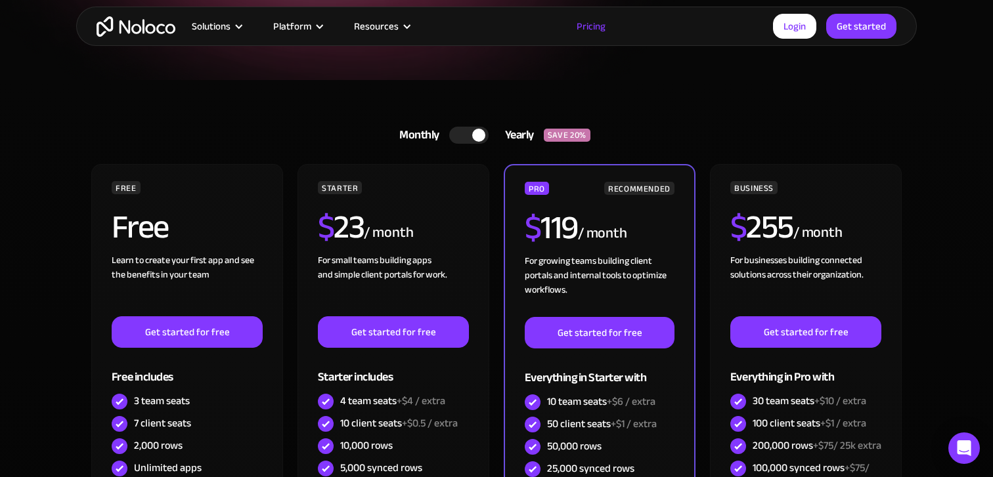 The image size is (993, 477). I want to click on a: Pricing, so click(591, 26).